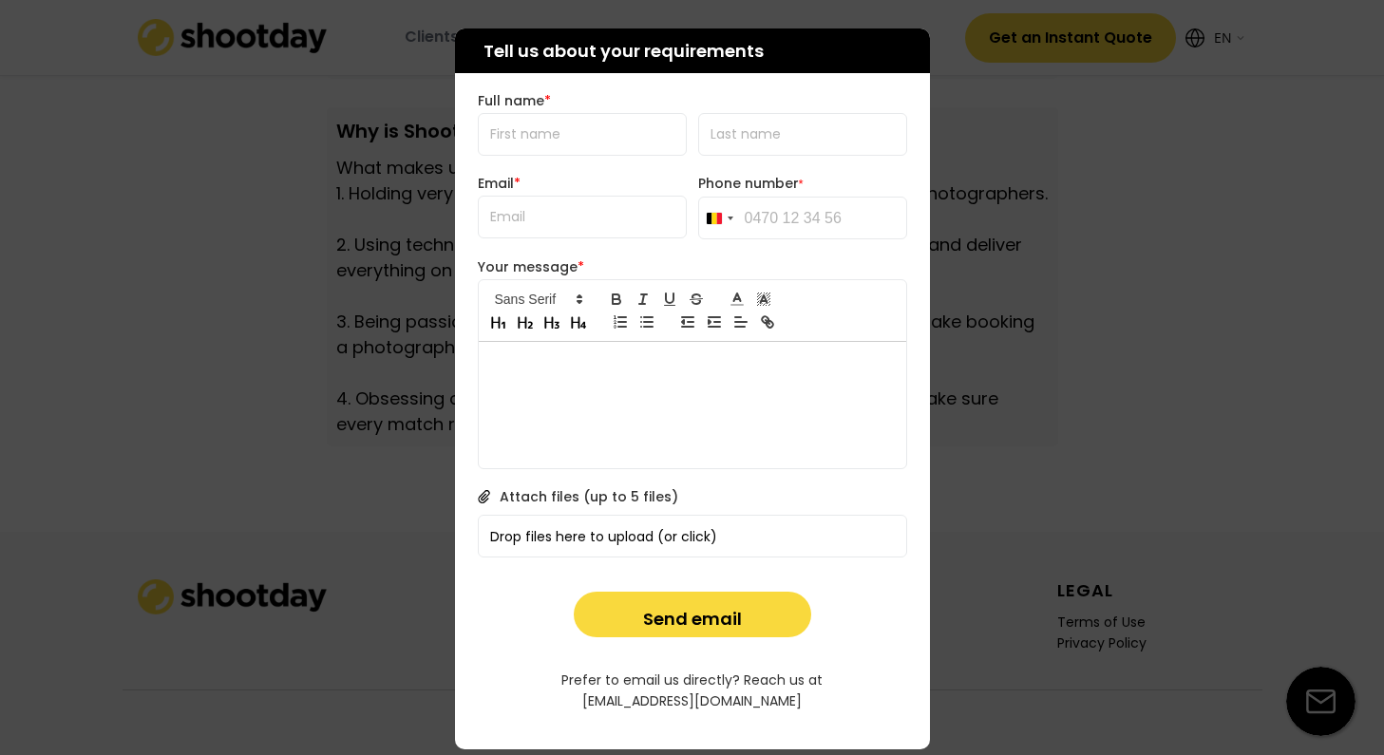 The image size is (1384, 755). Describe the element at coordinates (764, 299) in the screenshot. I see `span: Highlight color` at that location.